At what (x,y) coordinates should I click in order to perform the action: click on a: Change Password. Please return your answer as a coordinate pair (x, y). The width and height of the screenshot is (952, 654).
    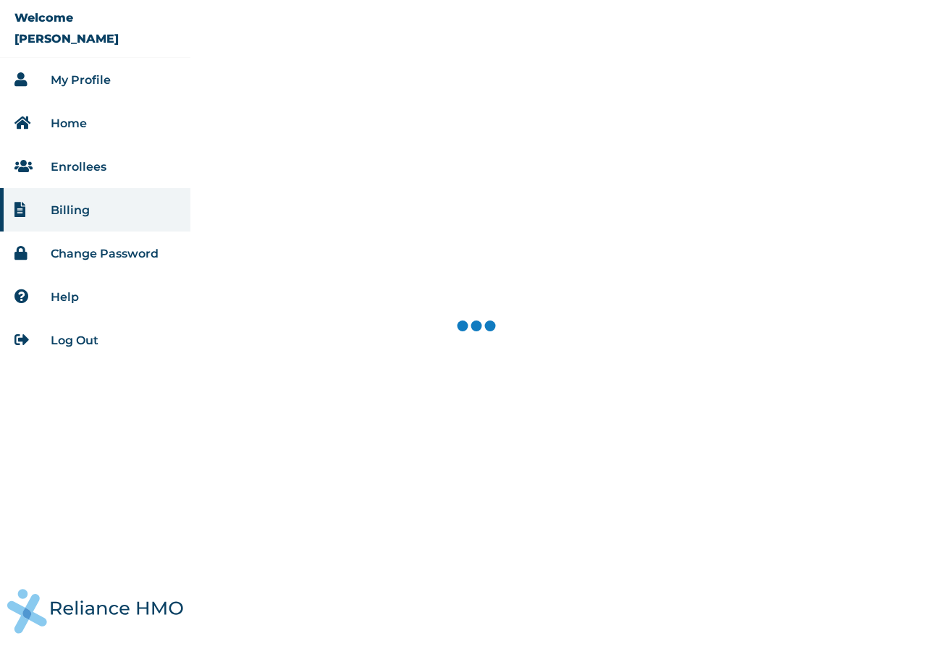
    Looking at the image, I should click on (104, 253).